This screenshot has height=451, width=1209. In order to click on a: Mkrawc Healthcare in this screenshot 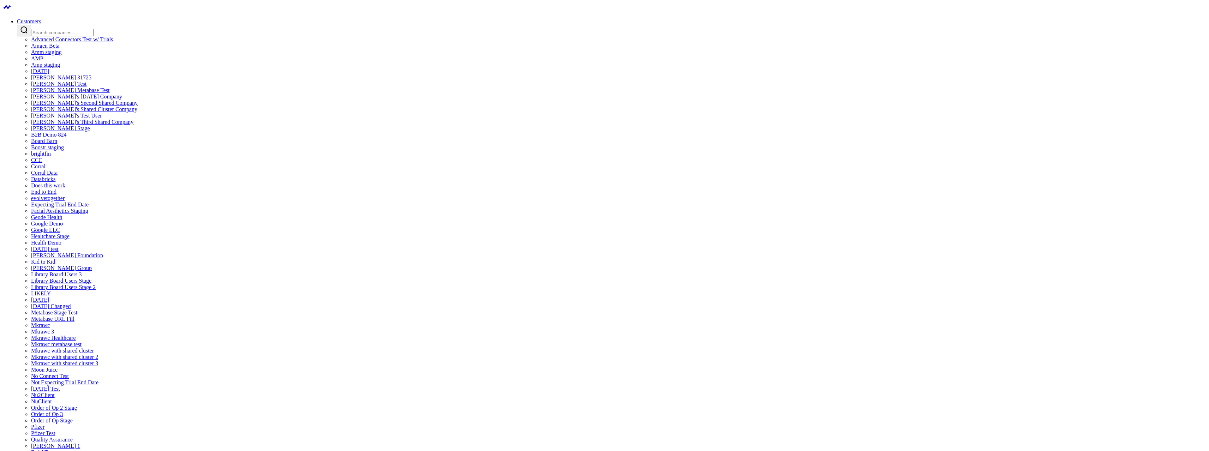, I will do `click(53, 338)`.